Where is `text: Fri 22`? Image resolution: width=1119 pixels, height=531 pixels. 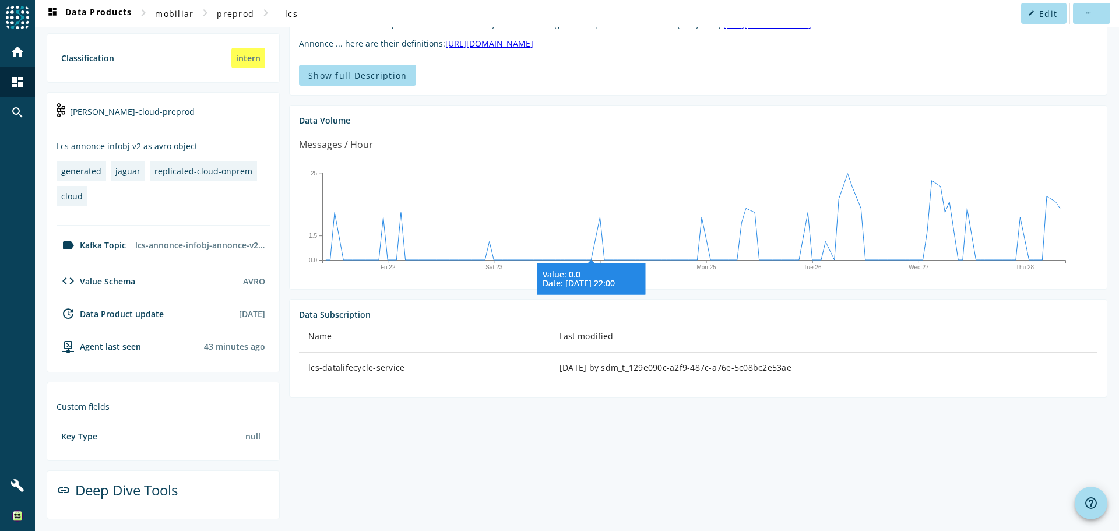 text: Fri 22 is located at coordinates (388, 267).